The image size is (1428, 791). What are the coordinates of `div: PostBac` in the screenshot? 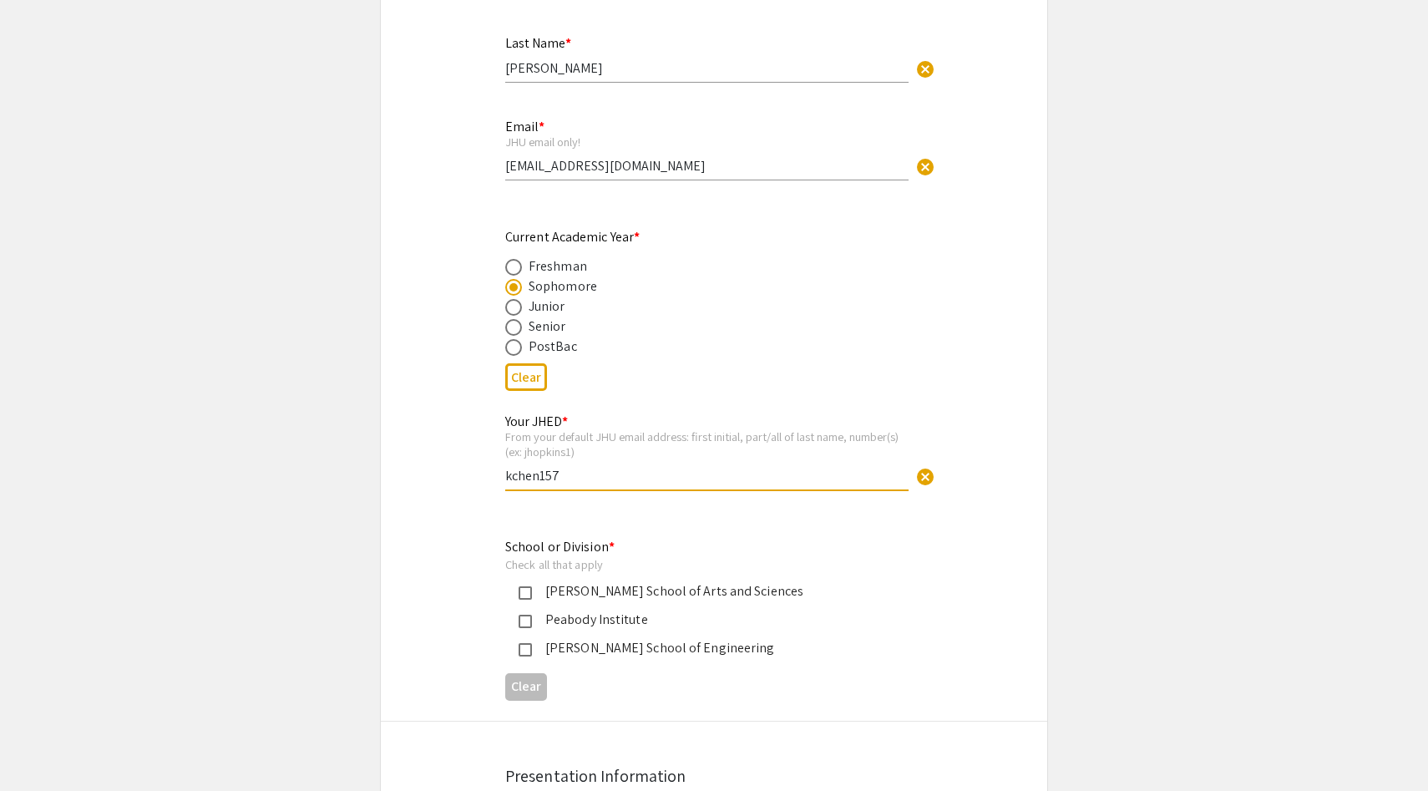 It's located at (553, 347).